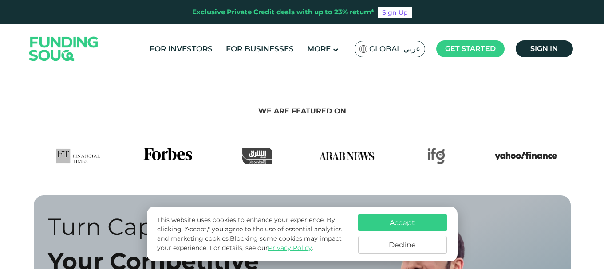 This screenshot has width=604, height=269. I want to click on span: More, so click(318, 49).